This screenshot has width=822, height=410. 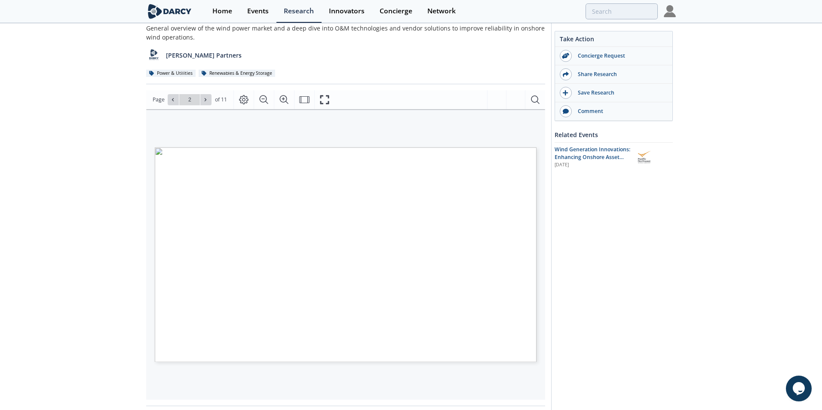 What do you see at coordinates (620, 93) in the screenshot?
I see `div: Save Research` at bounding box center [620, 93].